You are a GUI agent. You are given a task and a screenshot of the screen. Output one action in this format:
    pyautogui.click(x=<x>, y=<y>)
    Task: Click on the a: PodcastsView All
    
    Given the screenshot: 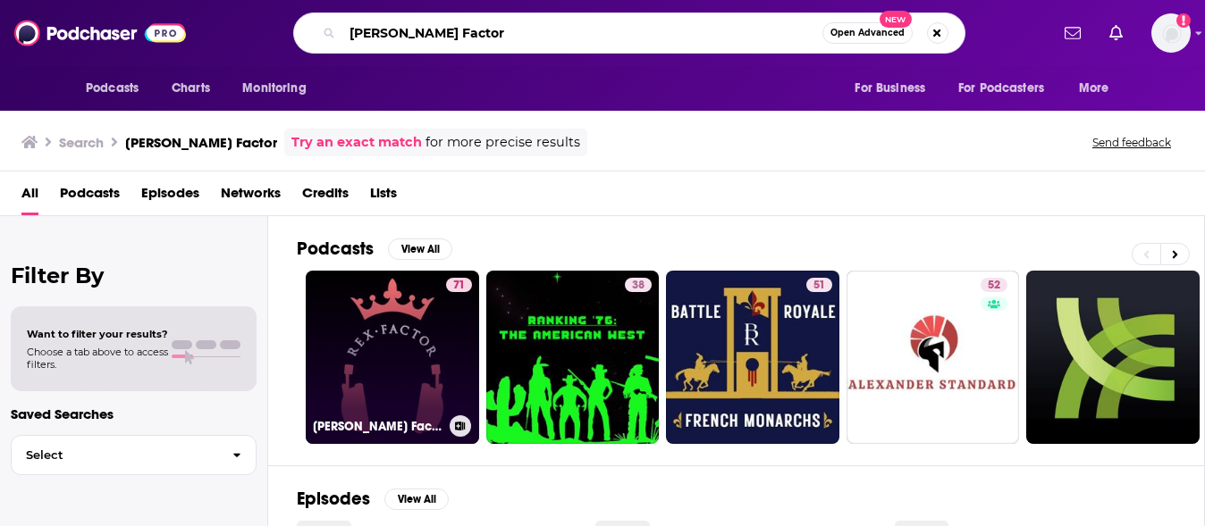 What is the action you would take?
    pyautogui.click(x=374, y=248)
    